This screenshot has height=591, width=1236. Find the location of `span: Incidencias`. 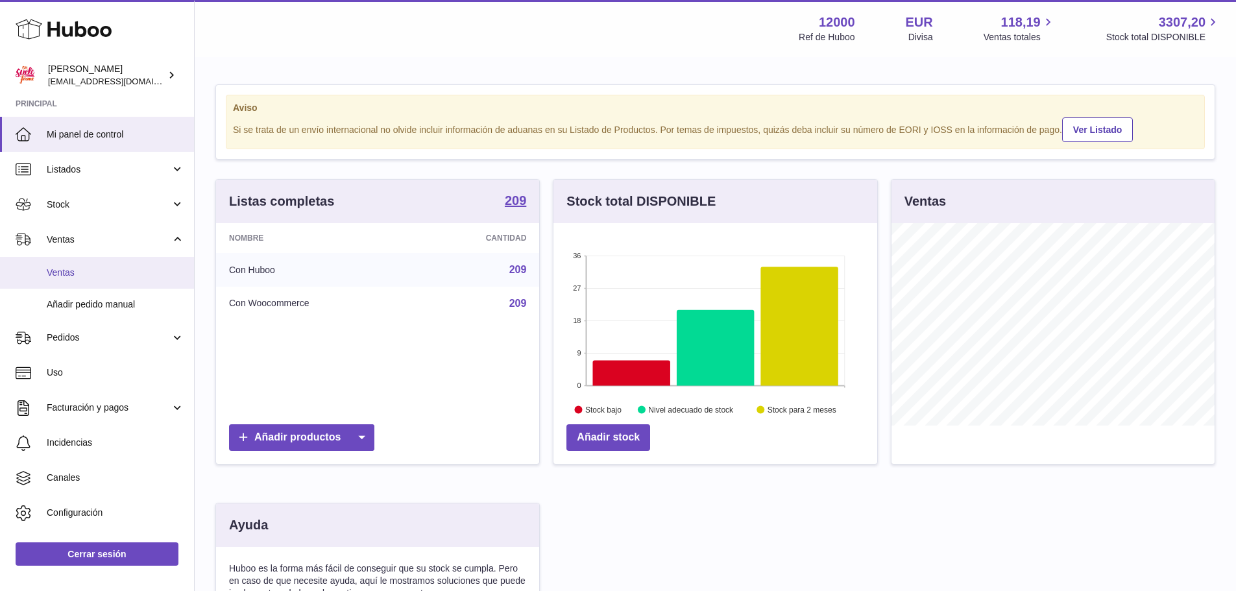

span: Incidencias is located at coordinates (115, 442).